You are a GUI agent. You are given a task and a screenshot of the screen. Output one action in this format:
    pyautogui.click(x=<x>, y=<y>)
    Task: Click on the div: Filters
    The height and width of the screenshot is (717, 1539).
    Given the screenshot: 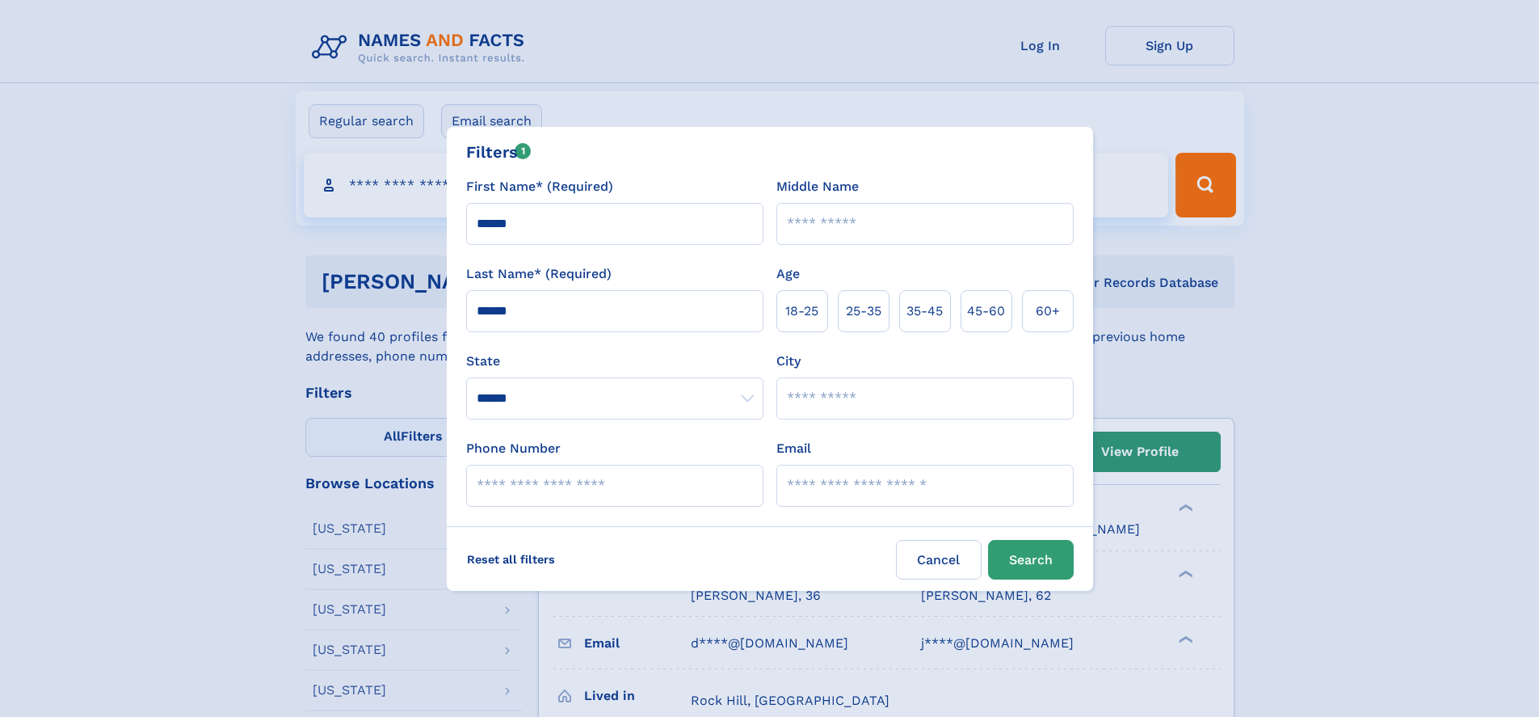 What is the action you would take?
    pyautogui.click(x=499, y=152)
    